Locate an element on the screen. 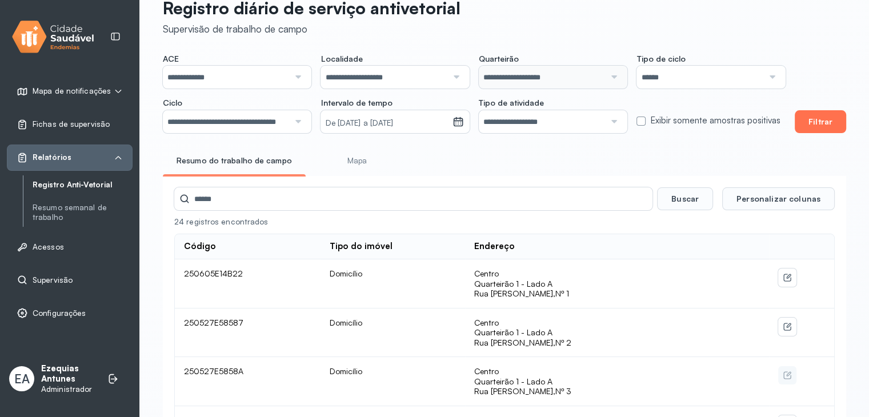 This screenshot has width=869, height=417. span: Fichas de supervisão is located at coordinates (71, 124).